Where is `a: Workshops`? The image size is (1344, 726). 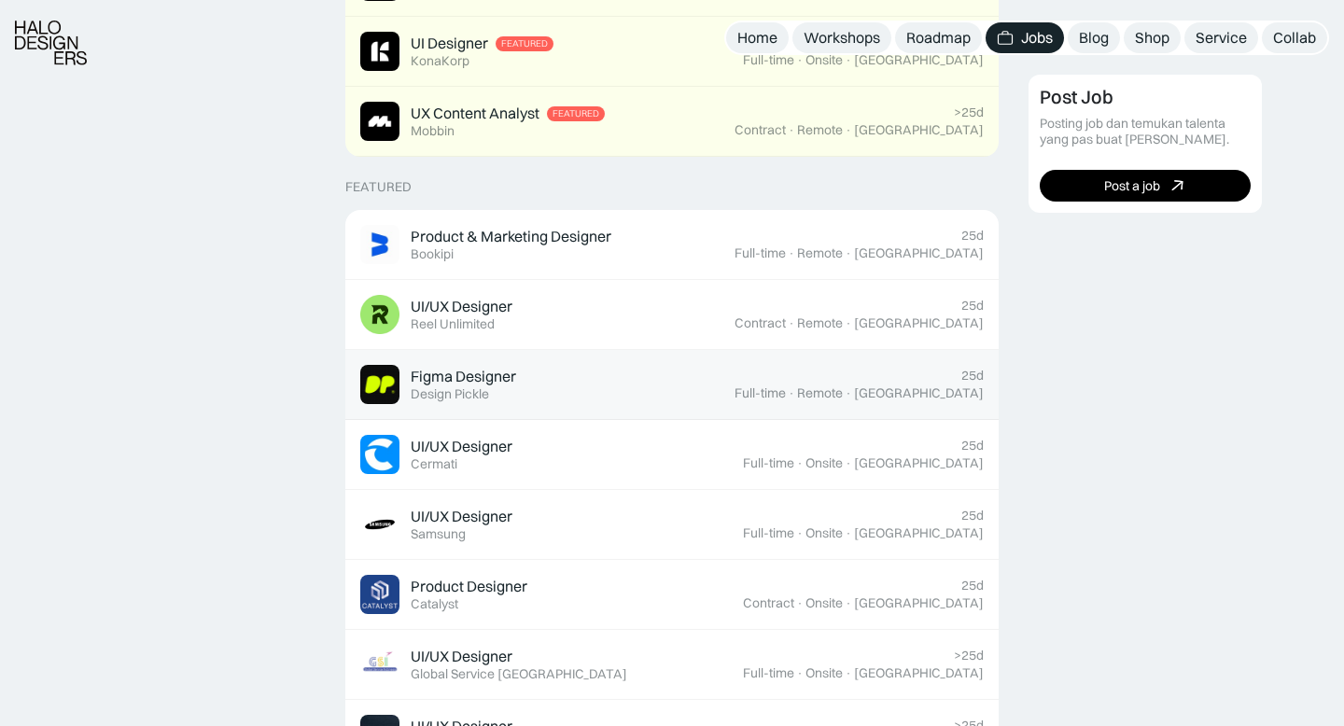 a: Workshops is located at coordinates (842, 37).